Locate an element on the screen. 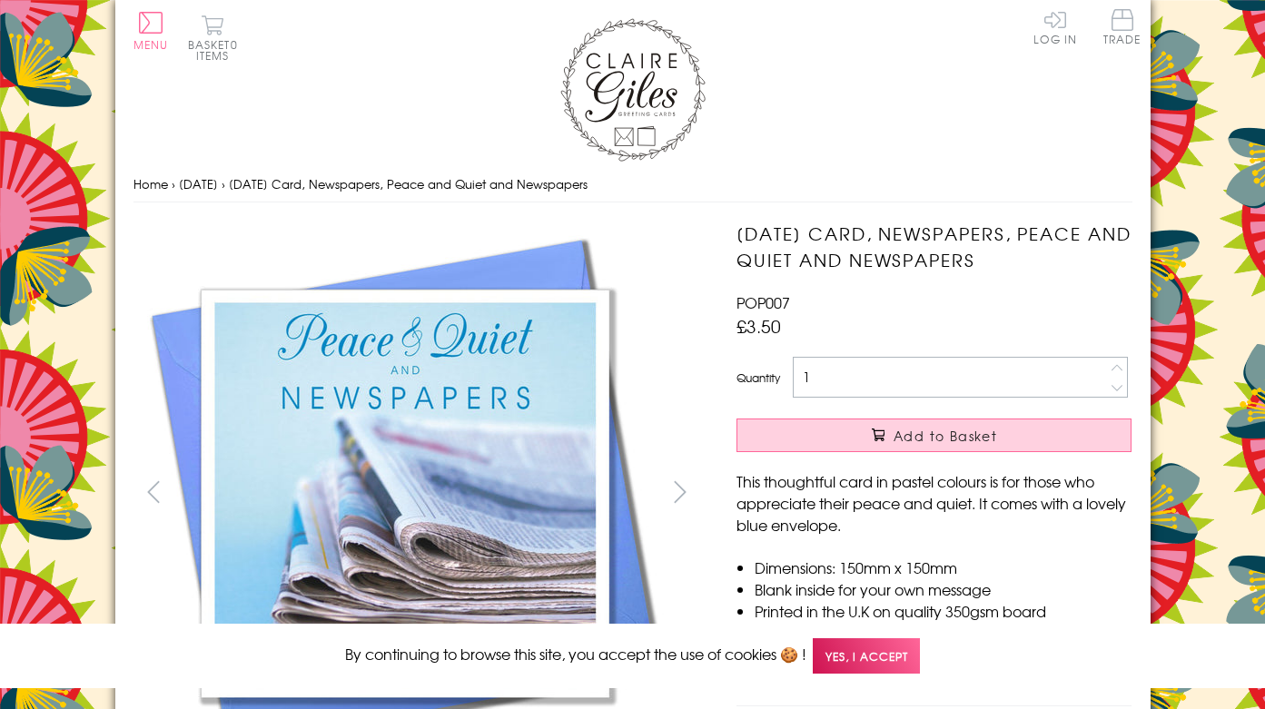 The height and width of the screenshot is (709, 1265). button: prev is located at coordinates (153, 491).